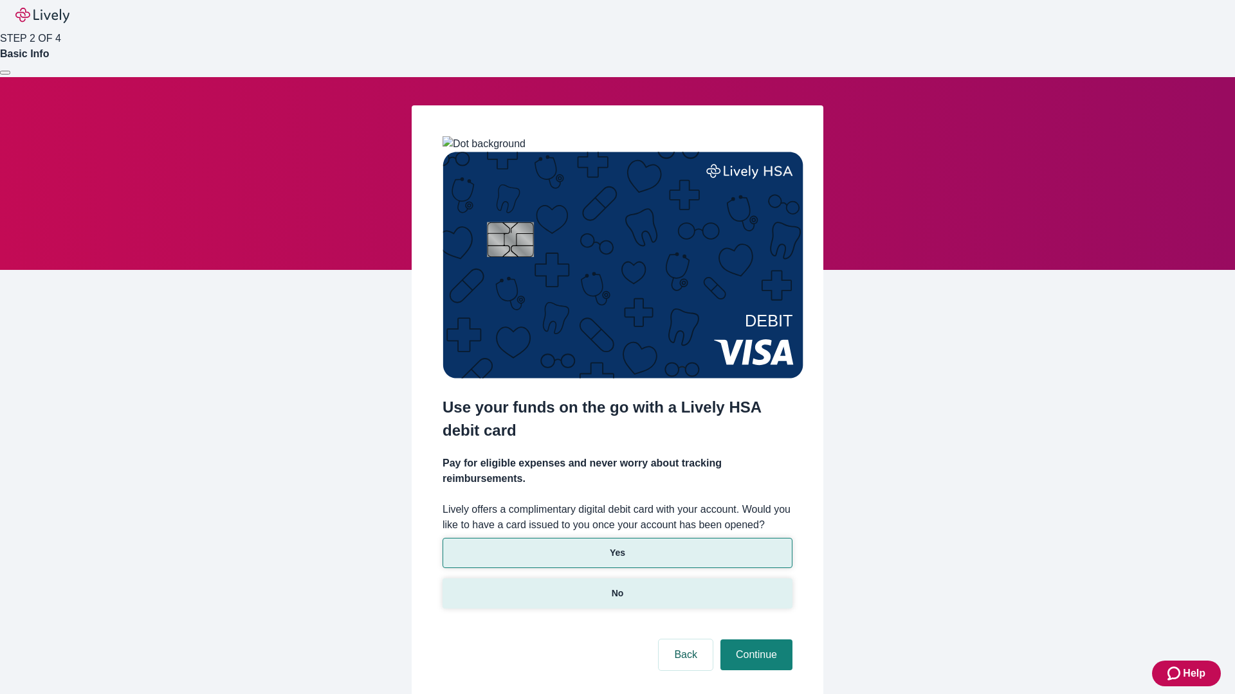  I want to click on img: Debit card, so click(622, 265).